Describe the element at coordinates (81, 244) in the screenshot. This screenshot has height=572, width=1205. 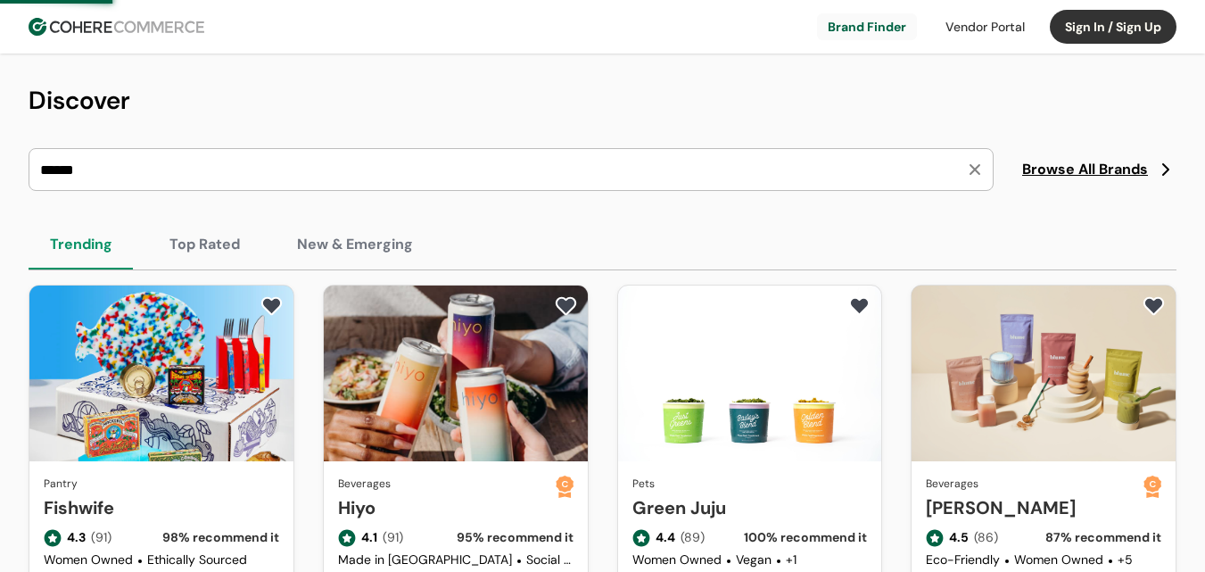
I see `button: Trending` at that location.